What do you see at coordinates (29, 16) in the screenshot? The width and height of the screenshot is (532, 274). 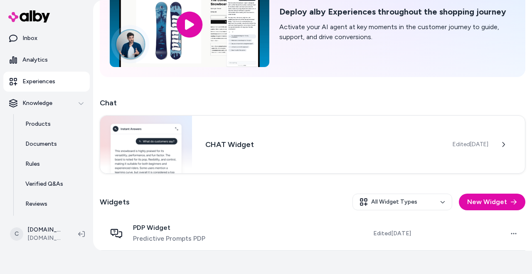 I see `img: alby Logo` at bounding box center [29, 16].